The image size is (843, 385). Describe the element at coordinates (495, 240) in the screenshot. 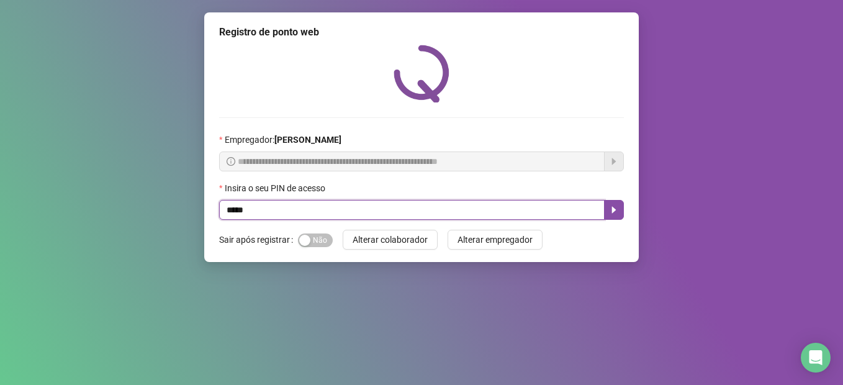

I see `button: Alterar empregador` at that location.